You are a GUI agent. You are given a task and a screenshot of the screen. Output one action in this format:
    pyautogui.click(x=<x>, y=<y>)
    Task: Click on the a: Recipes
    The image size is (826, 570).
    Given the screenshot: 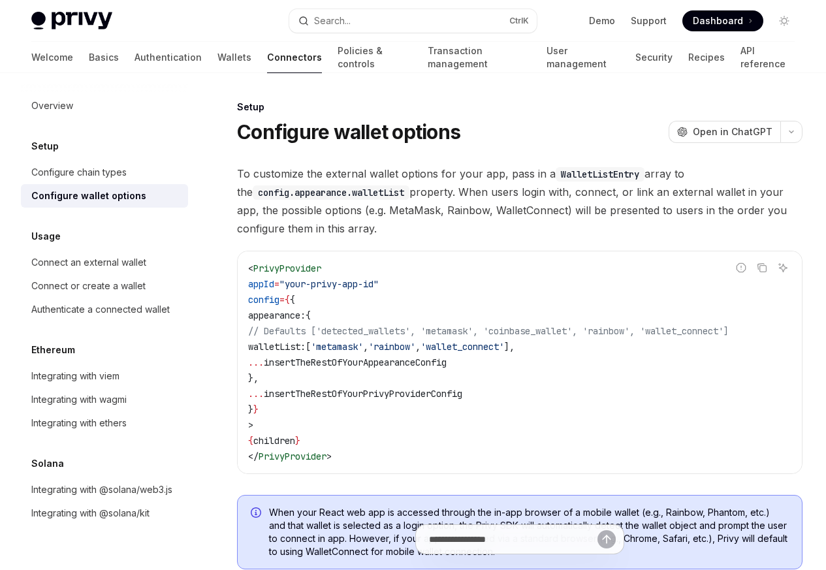 What is the action you would take?
    pyautogui.click(x=706, y=57)
    